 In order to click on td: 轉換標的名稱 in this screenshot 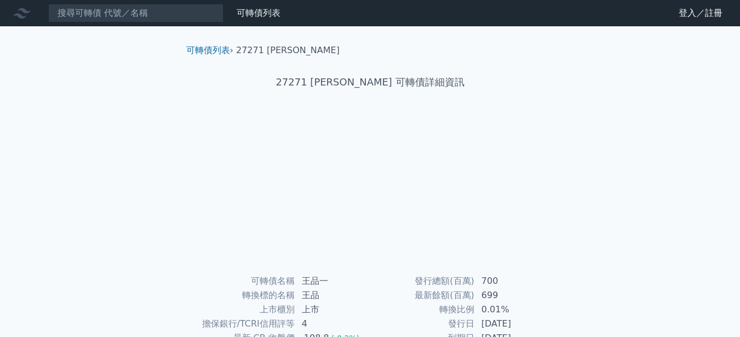, I will do `click(243, 295)`.